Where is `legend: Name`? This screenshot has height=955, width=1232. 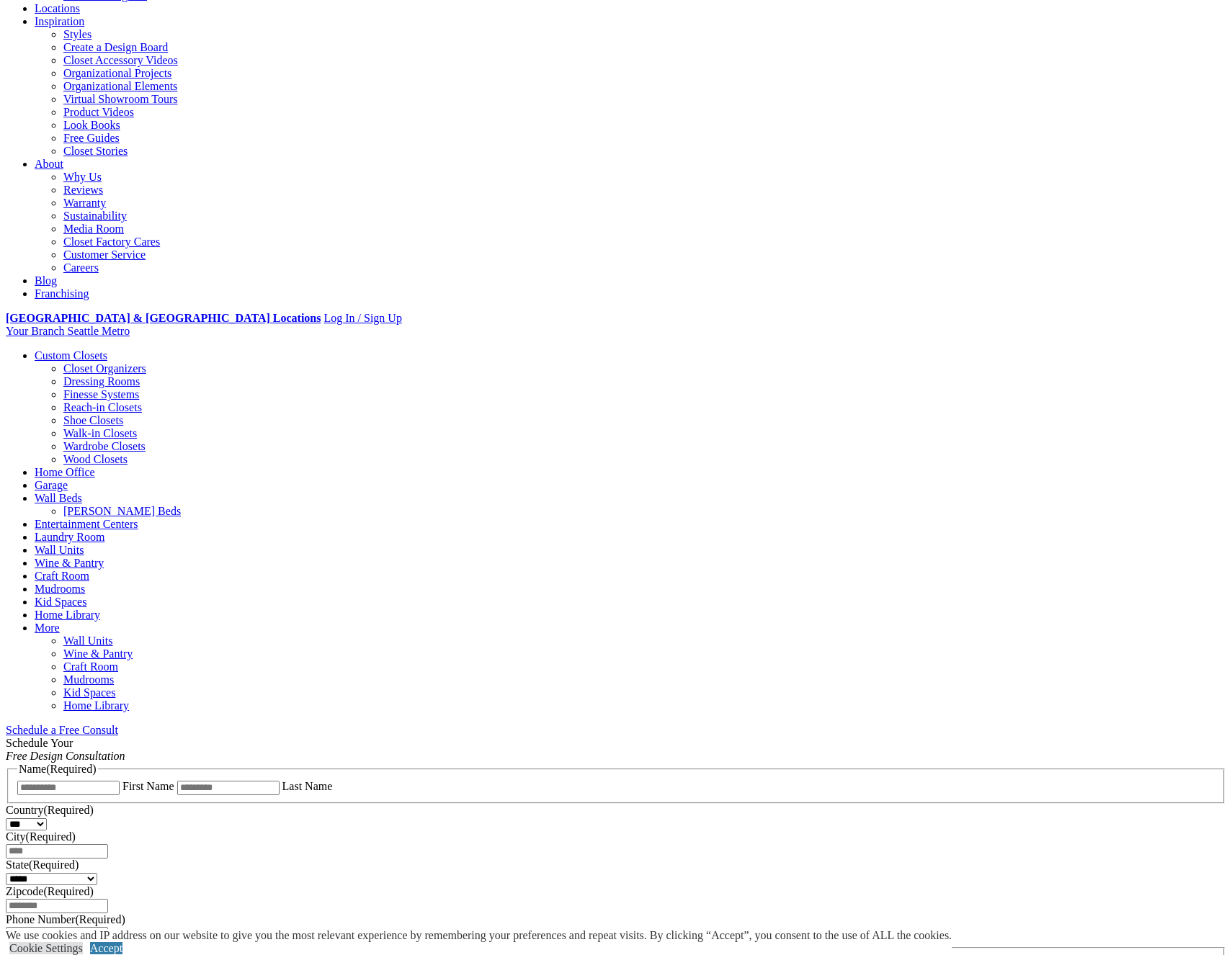 legend: Name is located at coordinates (58, 769).